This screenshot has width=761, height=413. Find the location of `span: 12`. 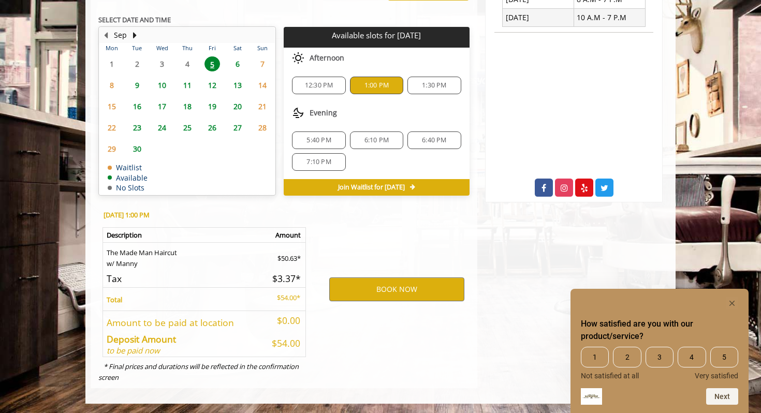

span: 12 is located at coordinates (212, 85).